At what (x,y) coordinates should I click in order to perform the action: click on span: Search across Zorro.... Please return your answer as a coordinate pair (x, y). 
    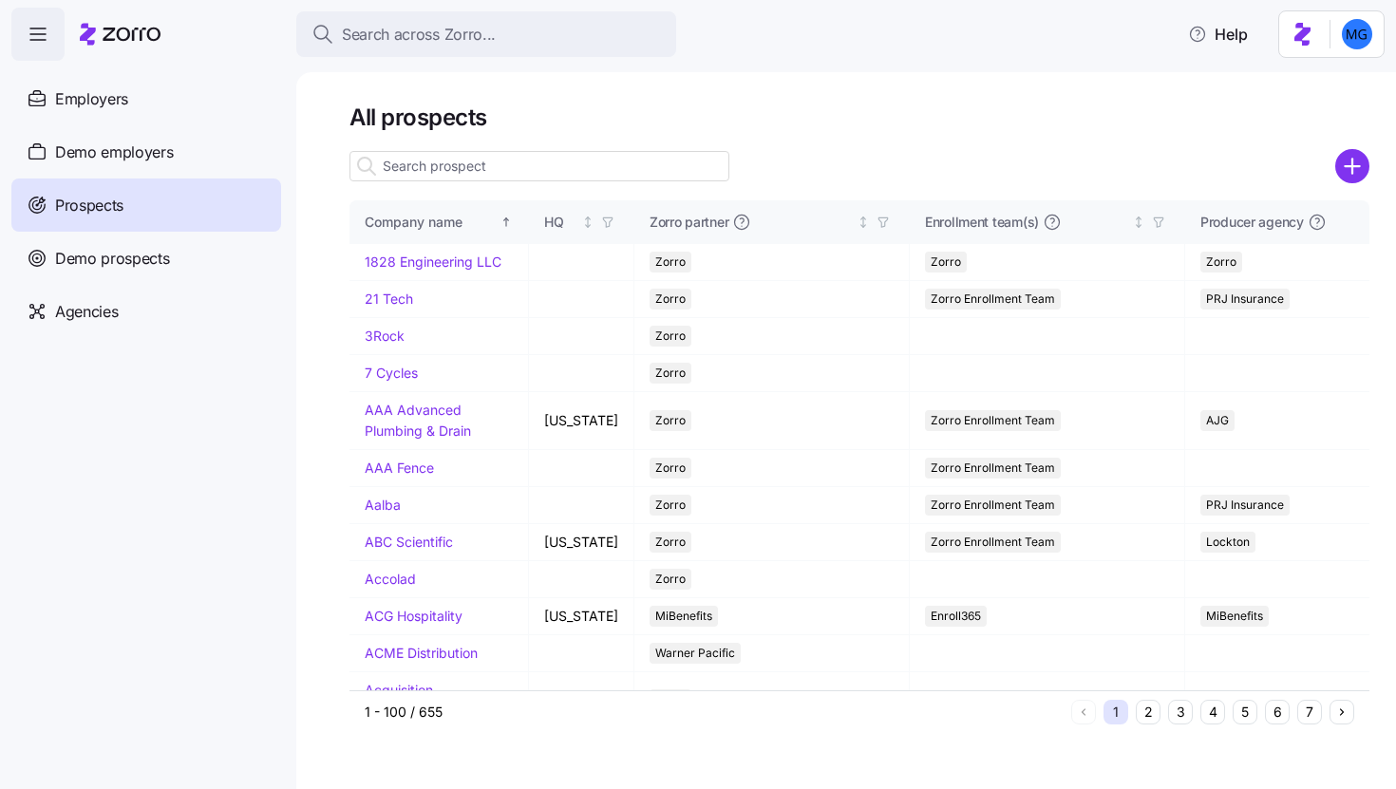
    Looking at the image, I should click on (419, 34).